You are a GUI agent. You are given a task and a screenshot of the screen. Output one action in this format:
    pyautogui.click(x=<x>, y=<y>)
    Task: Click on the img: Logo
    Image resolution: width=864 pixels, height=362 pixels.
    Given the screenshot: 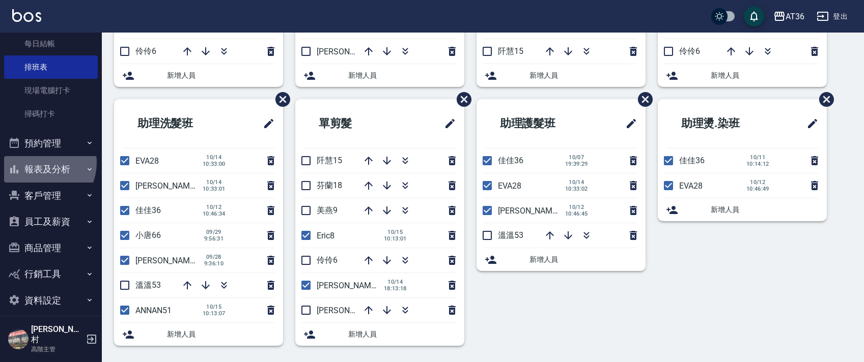 What is the action you would take?
    pyautogui.click(x=26, y=15)
    